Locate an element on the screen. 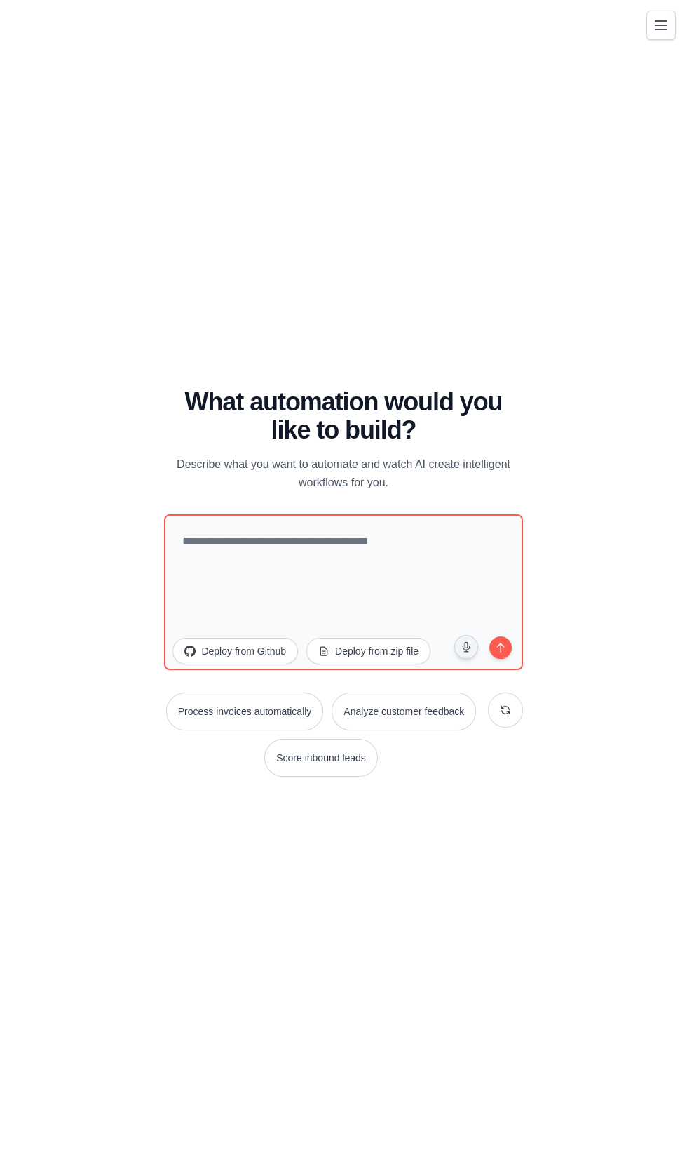  button: Deploy from Github is located at coordinates (235, 651).